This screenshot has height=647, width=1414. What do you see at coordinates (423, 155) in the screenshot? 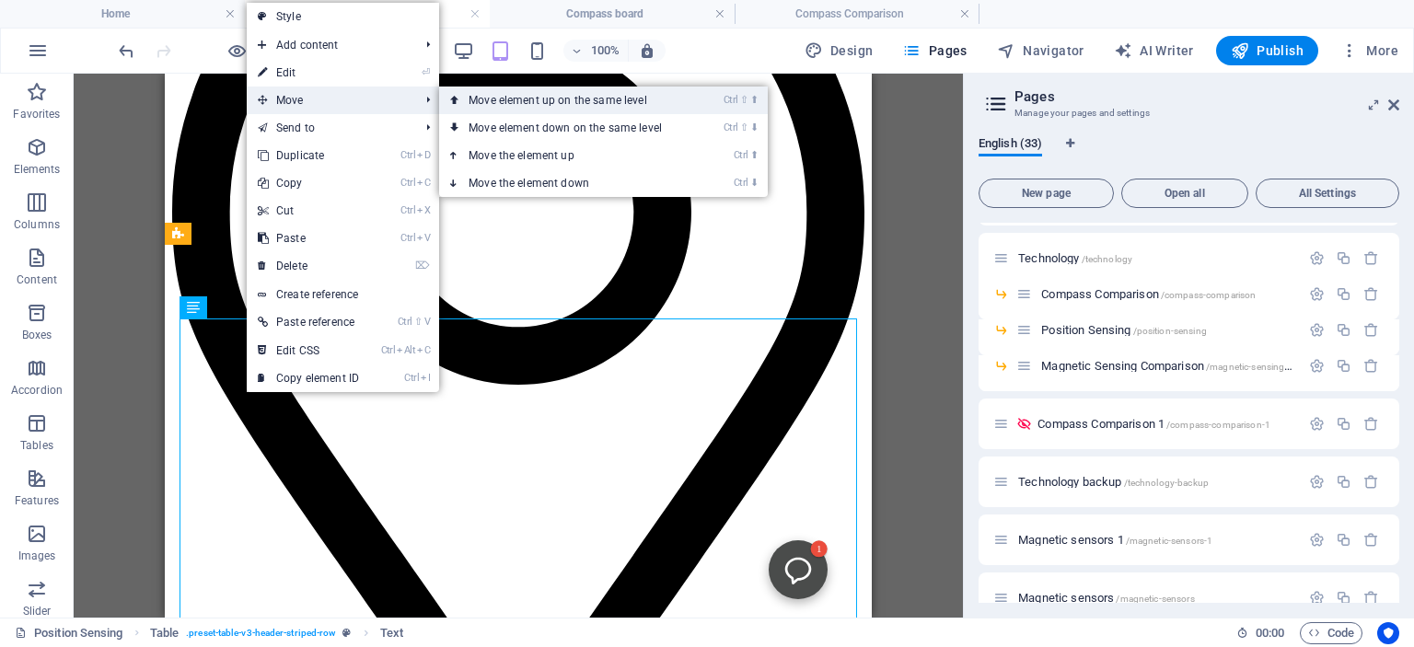
I see `i: D` at bounding box center [423, 155].